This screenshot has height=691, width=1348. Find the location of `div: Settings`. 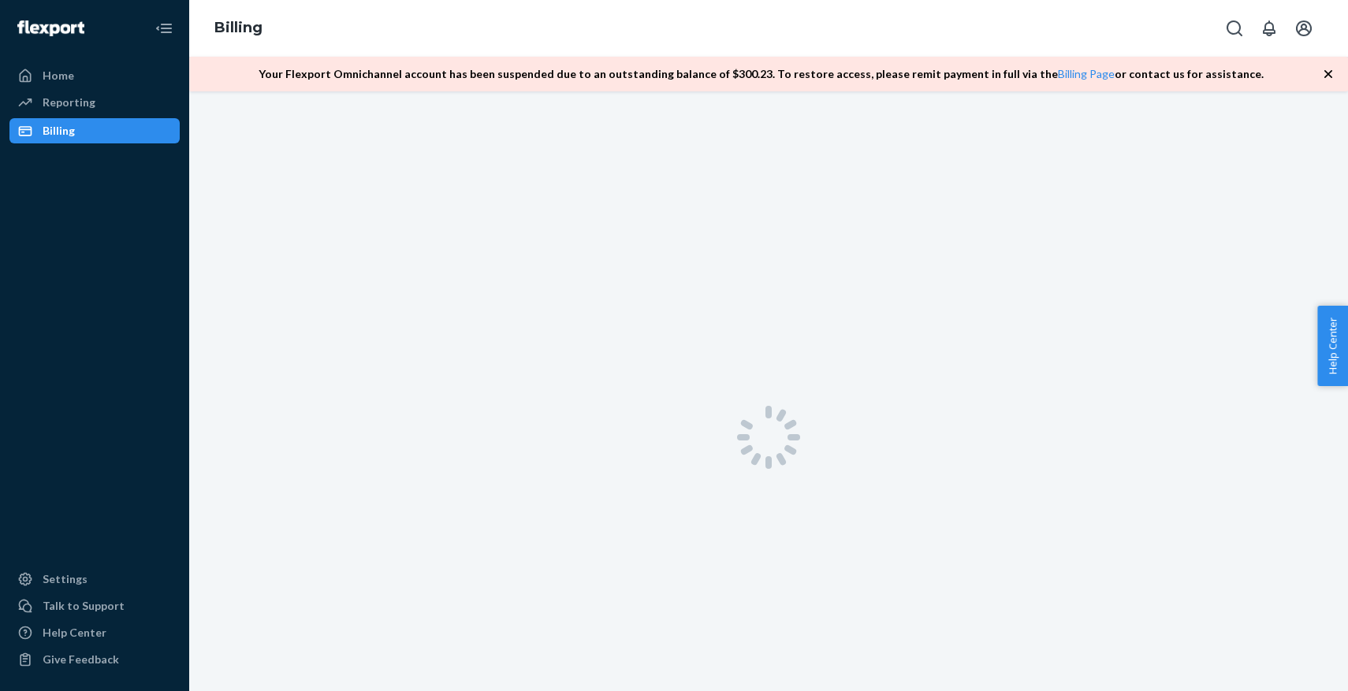

div: Settings is located at coordinates (65, 579).